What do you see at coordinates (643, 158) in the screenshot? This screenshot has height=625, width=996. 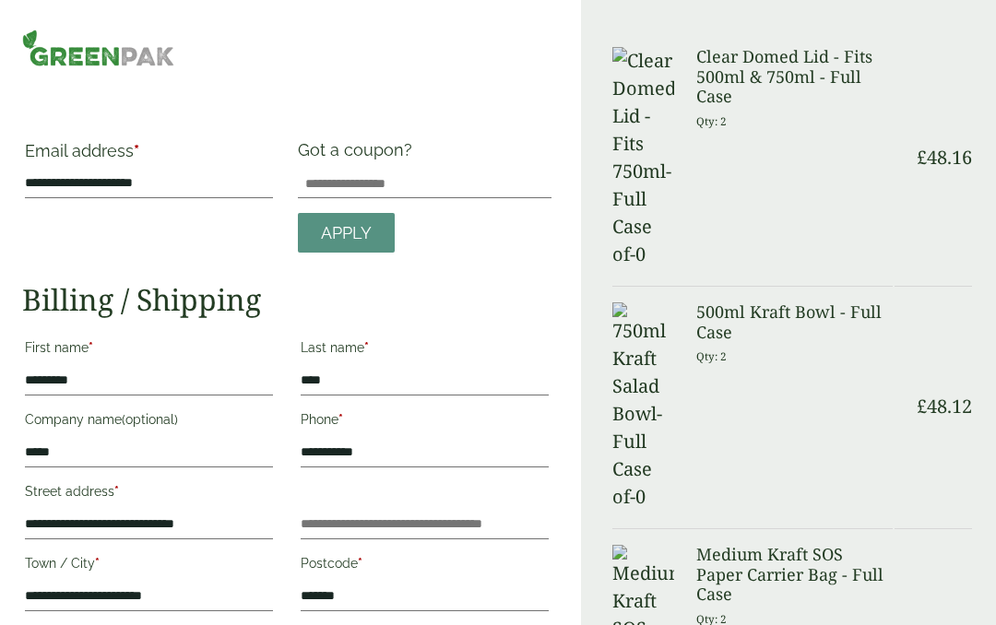 I see `img: Clear Domed Lid - Fits 750ml-Full Case of-0` at bounding box center [643, 158].